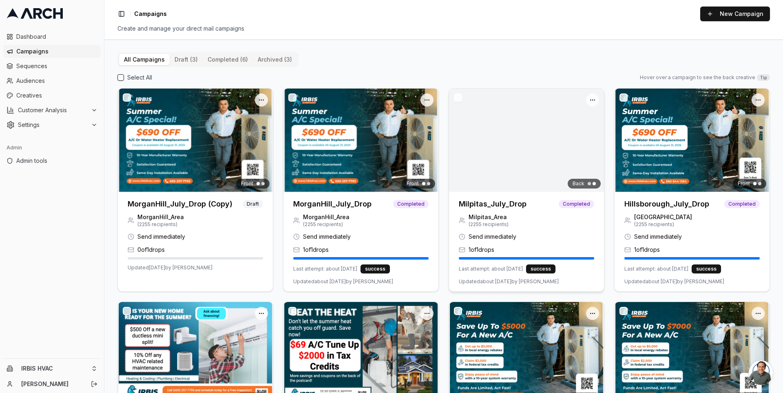 This screenshot has width=783, height=393. What do you see at coordinates (52, 110) in the screenshot?
I see `button: Customer Analysis` at bounding box center [52, 110].